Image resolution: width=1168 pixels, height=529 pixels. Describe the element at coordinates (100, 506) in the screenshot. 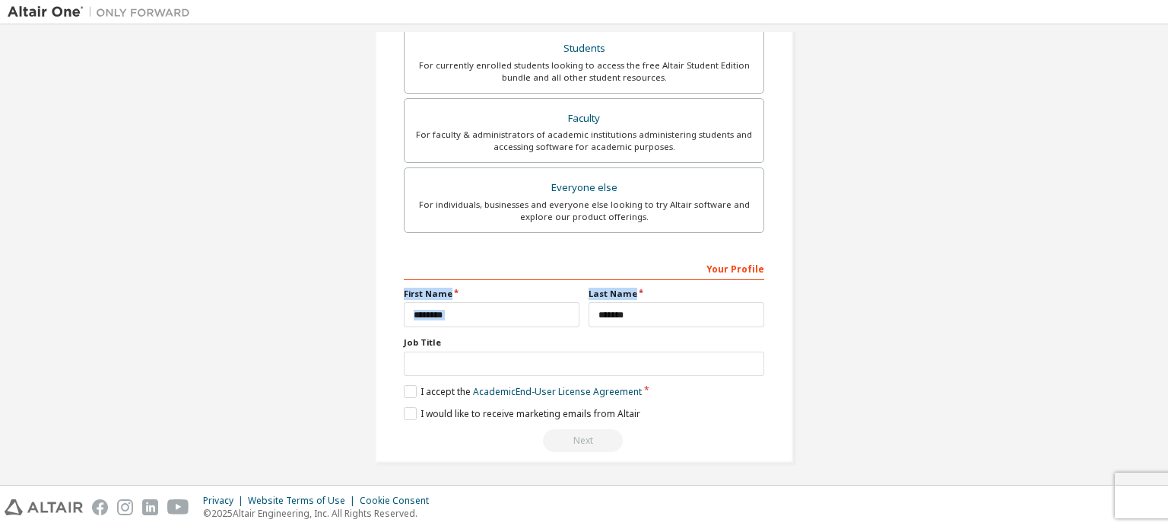

I see `img: facebook.svg` at that location.